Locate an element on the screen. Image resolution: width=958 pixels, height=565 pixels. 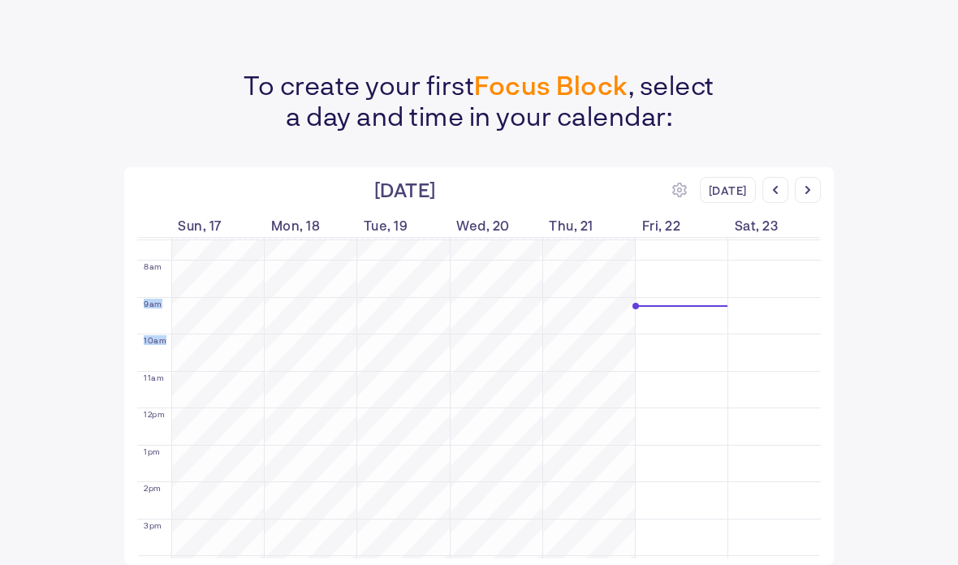
div: 1pm is located at coordinates (152, 451).